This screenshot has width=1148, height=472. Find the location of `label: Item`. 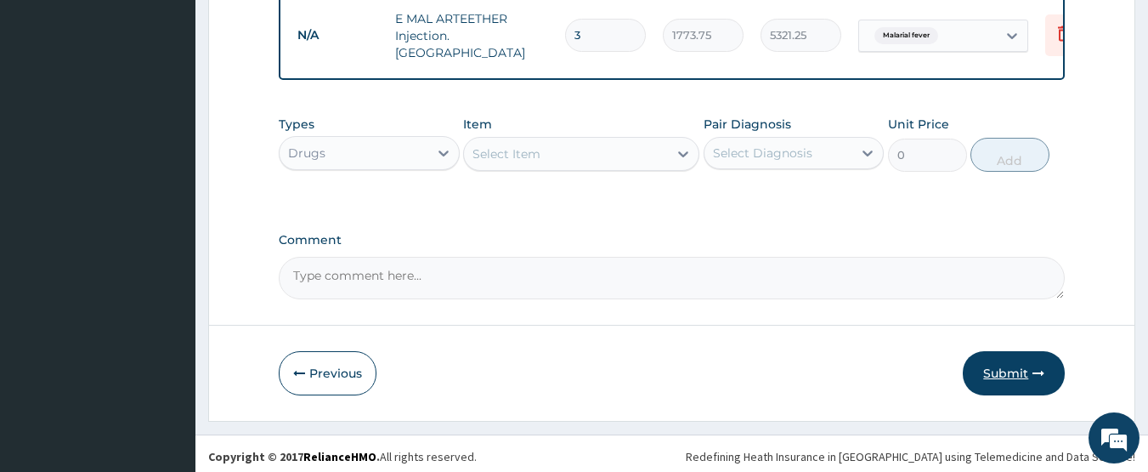

label: Item is located at coordinates (477, 124).